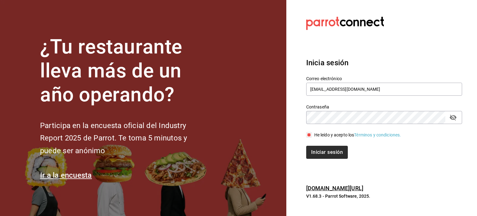 The height and width of the screenshot is (216, 477). I want to click on p: V1.68.3 - Parrot Software, 2025., so click(384, 196).